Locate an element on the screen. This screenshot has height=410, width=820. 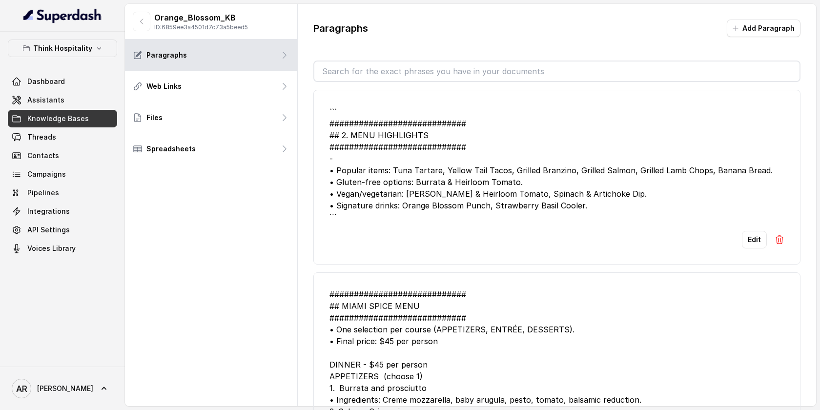
a: Integrations is located at coordinates (62, 211).